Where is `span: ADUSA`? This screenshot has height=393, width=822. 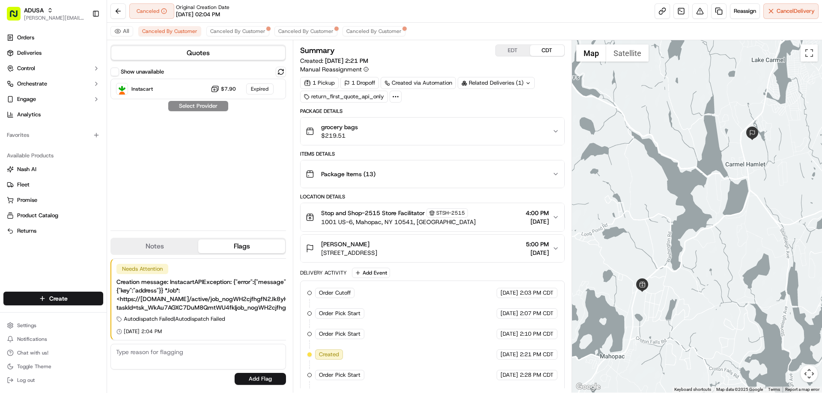 span: ADUSA is located at coordinates (34, 10).